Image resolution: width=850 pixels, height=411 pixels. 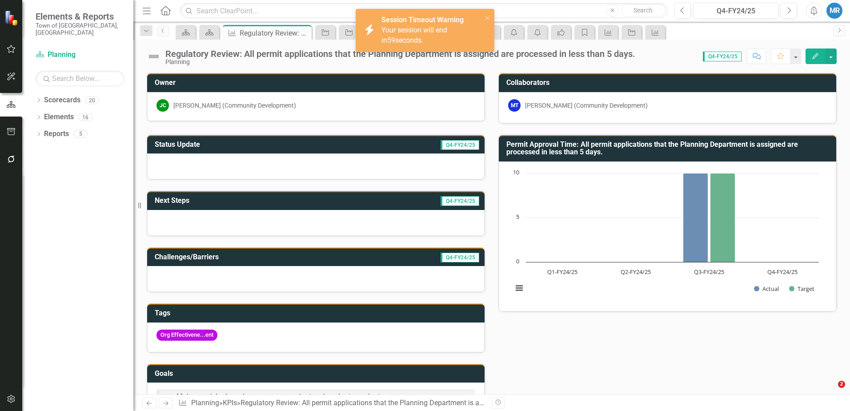 I want to click on span: Elements & Reports, so click(x=80, y=16).